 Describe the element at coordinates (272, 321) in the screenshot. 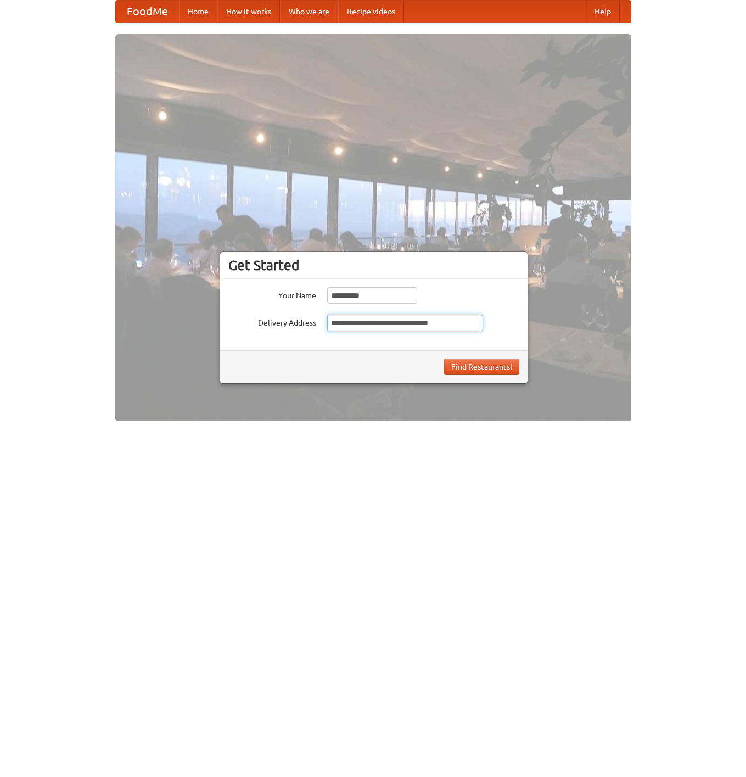

I see `label: Delivery Address` at that location.